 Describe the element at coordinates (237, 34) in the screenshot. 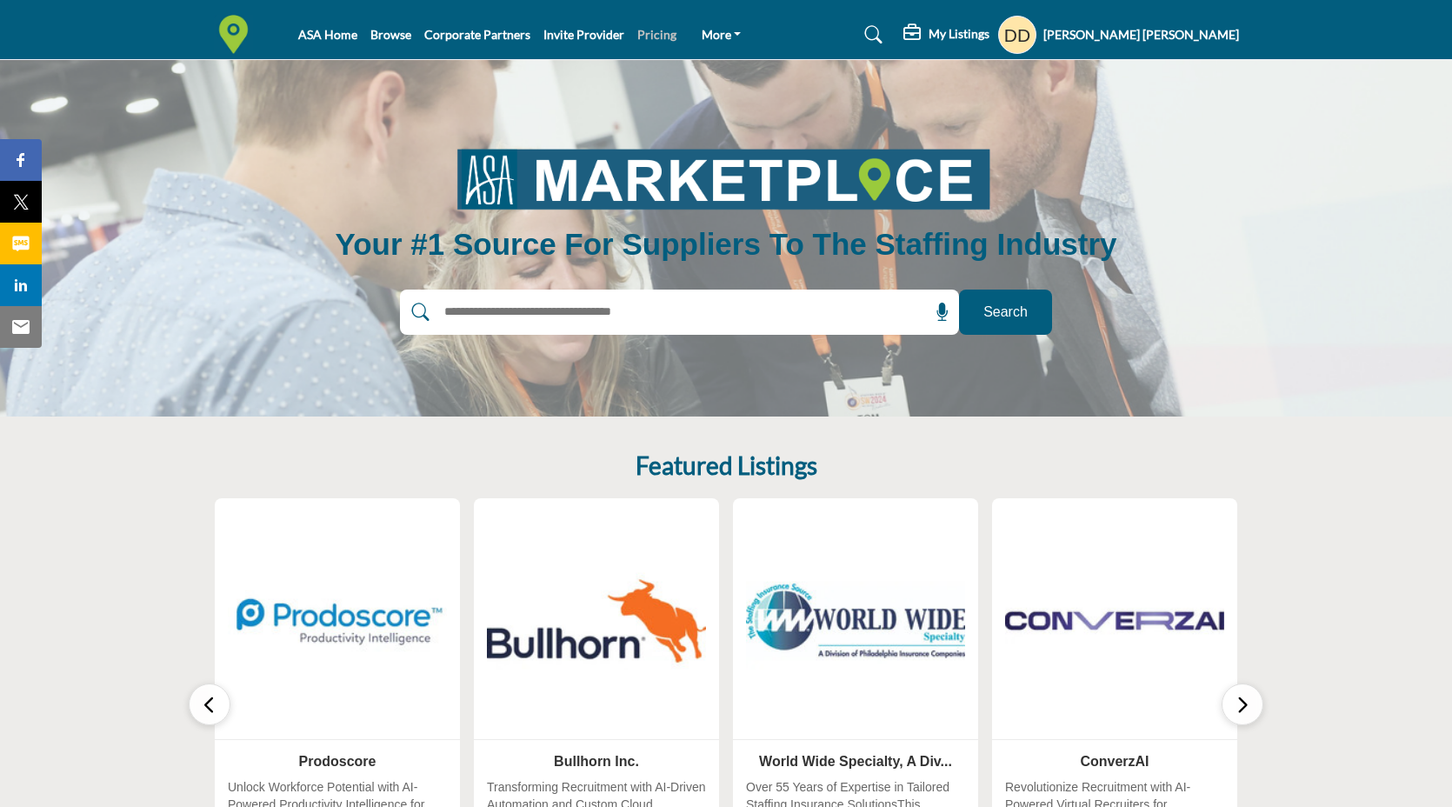

I see `img: Site Logo` at that location.